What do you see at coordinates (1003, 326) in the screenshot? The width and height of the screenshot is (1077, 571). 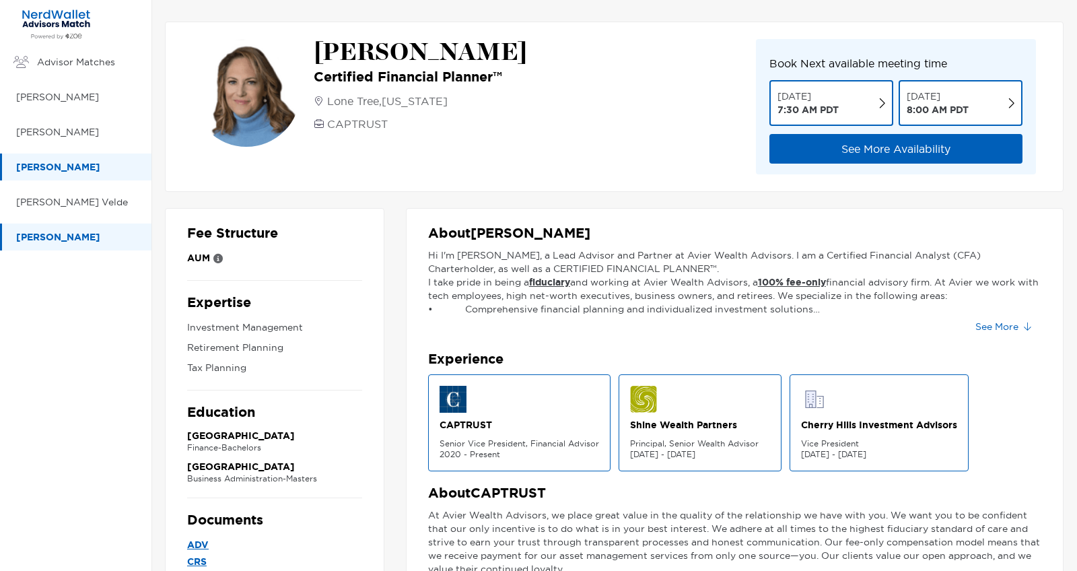 I see `button: See More` at bounding box center [1003, 326].